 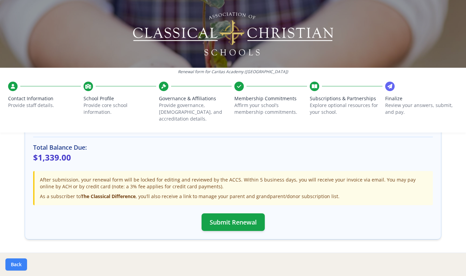 I want to click on span: Subscriptions & Partnerships, so click(x=346, y=98).